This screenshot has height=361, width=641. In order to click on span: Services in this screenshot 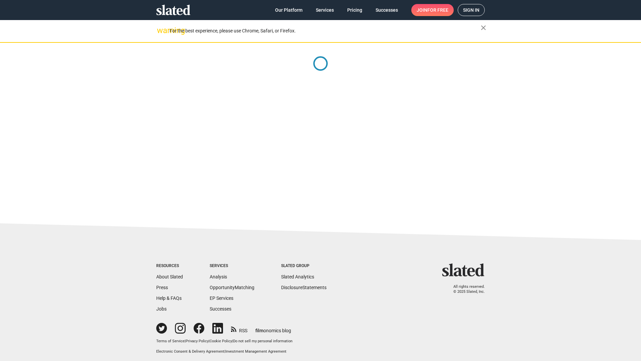, I will do `click(325, 10)`.